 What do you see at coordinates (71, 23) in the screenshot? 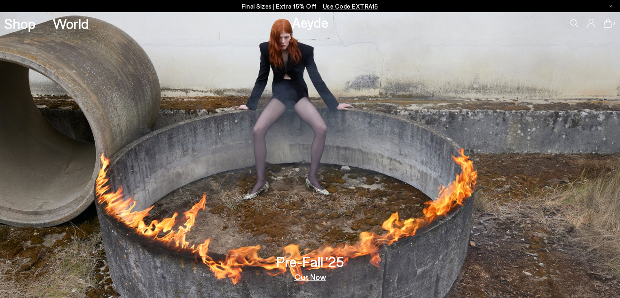
I see `a: World` at bounding box center [71, 23].